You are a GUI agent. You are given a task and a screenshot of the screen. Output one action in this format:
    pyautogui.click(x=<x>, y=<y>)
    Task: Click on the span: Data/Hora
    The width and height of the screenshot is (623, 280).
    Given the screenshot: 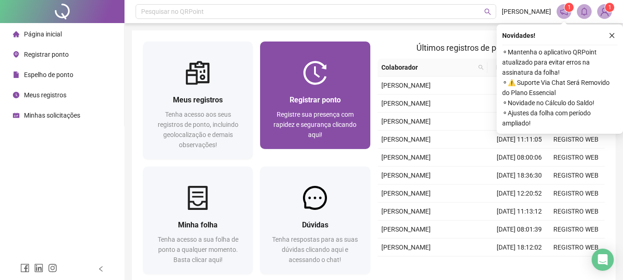 What is the action you would take?
    pyautogui.click(x=511, y=67)
    